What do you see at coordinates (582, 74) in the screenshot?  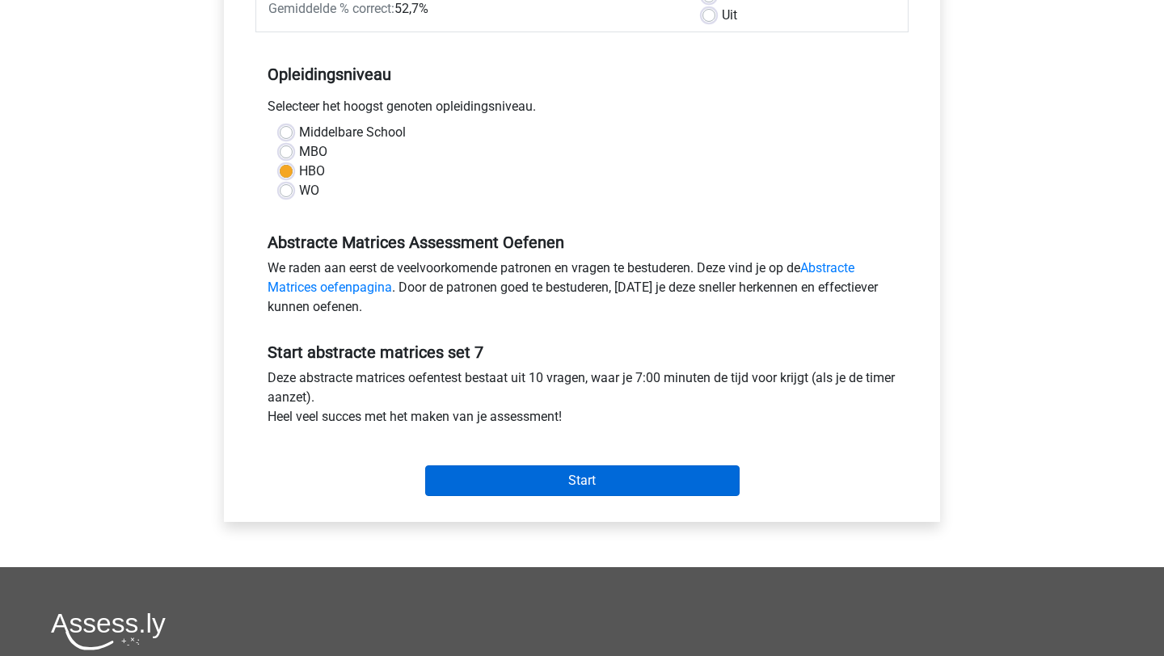 I see `h5: Opleidingsniveau` at bounding box center [582, 74].